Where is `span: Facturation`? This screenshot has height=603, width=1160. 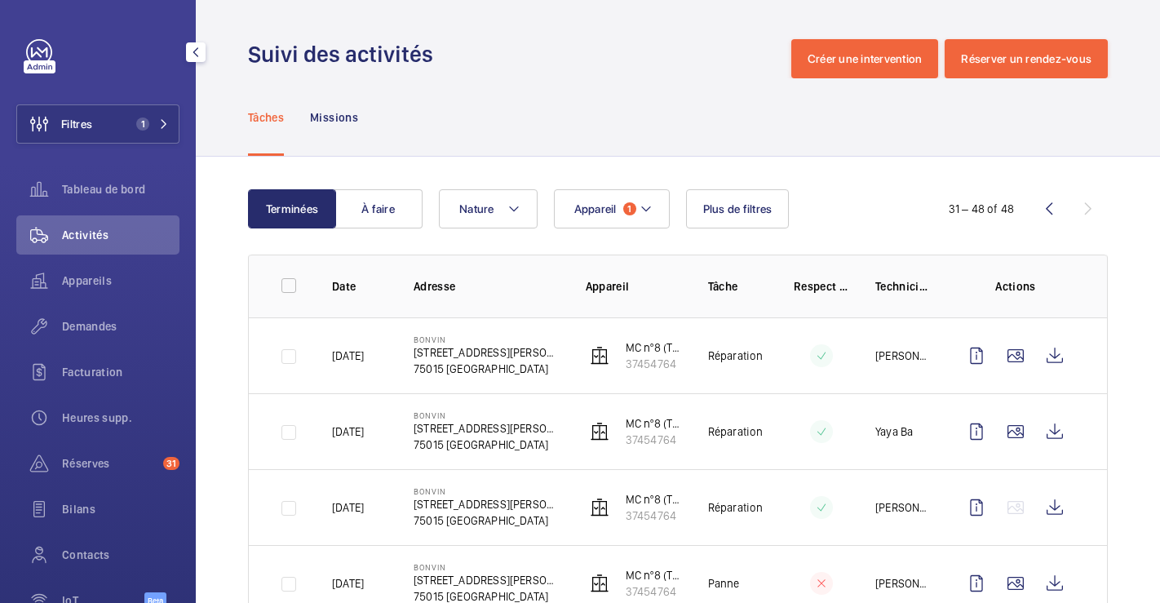 span: Facturation is located at coordinates (121, 372).